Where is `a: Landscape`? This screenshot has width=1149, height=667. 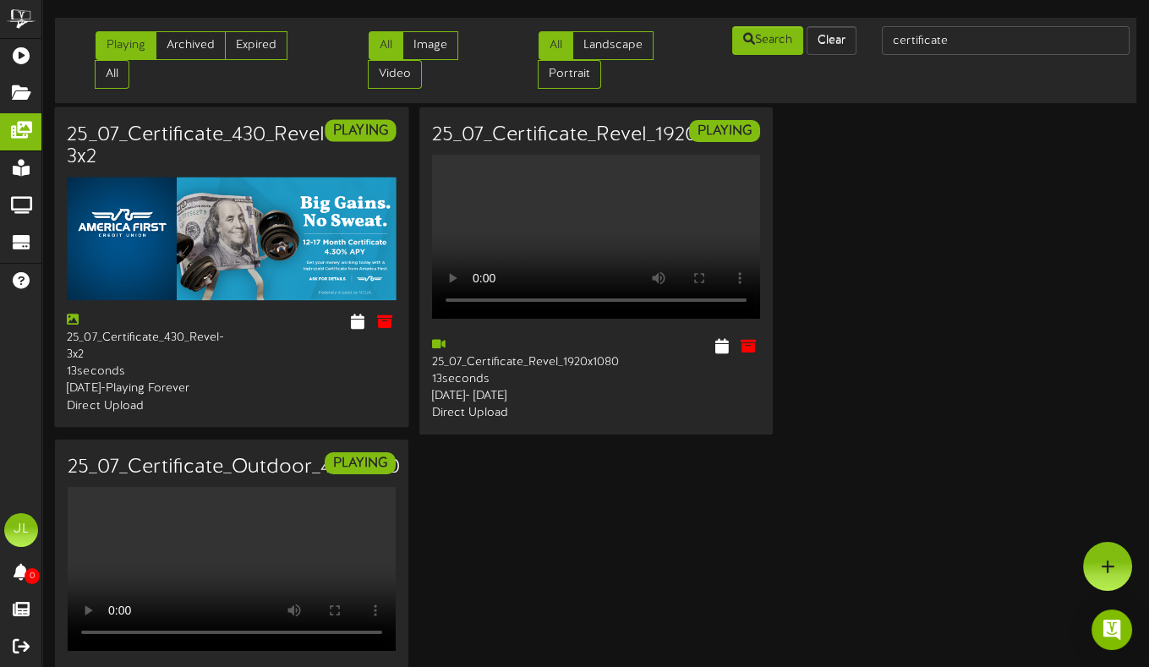 a: Landscape is located at coordinates (613, 46).